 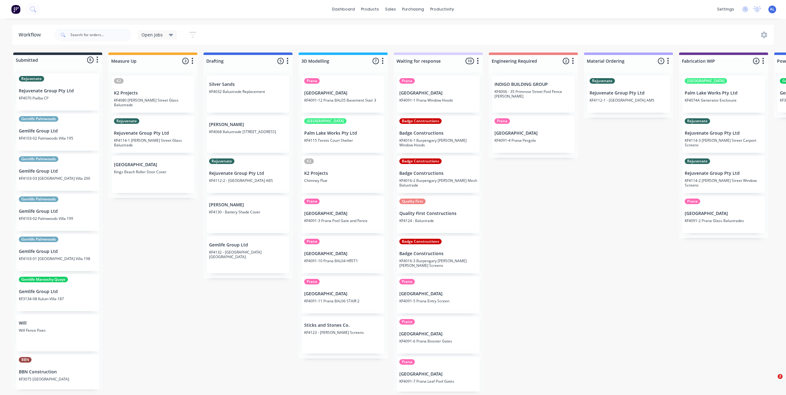 I want to click on div: purchasing, so click(x=413, y=9).